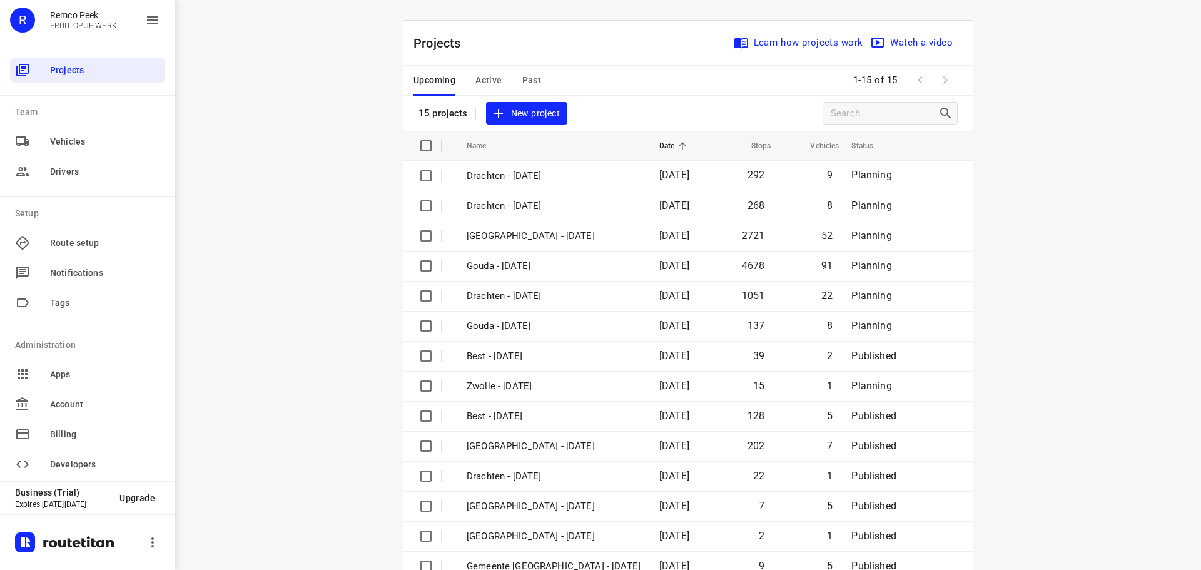 Image resolution: width=1201 pixels, height=570 pixels. I want to click on span: 2721, so click(753, 235).